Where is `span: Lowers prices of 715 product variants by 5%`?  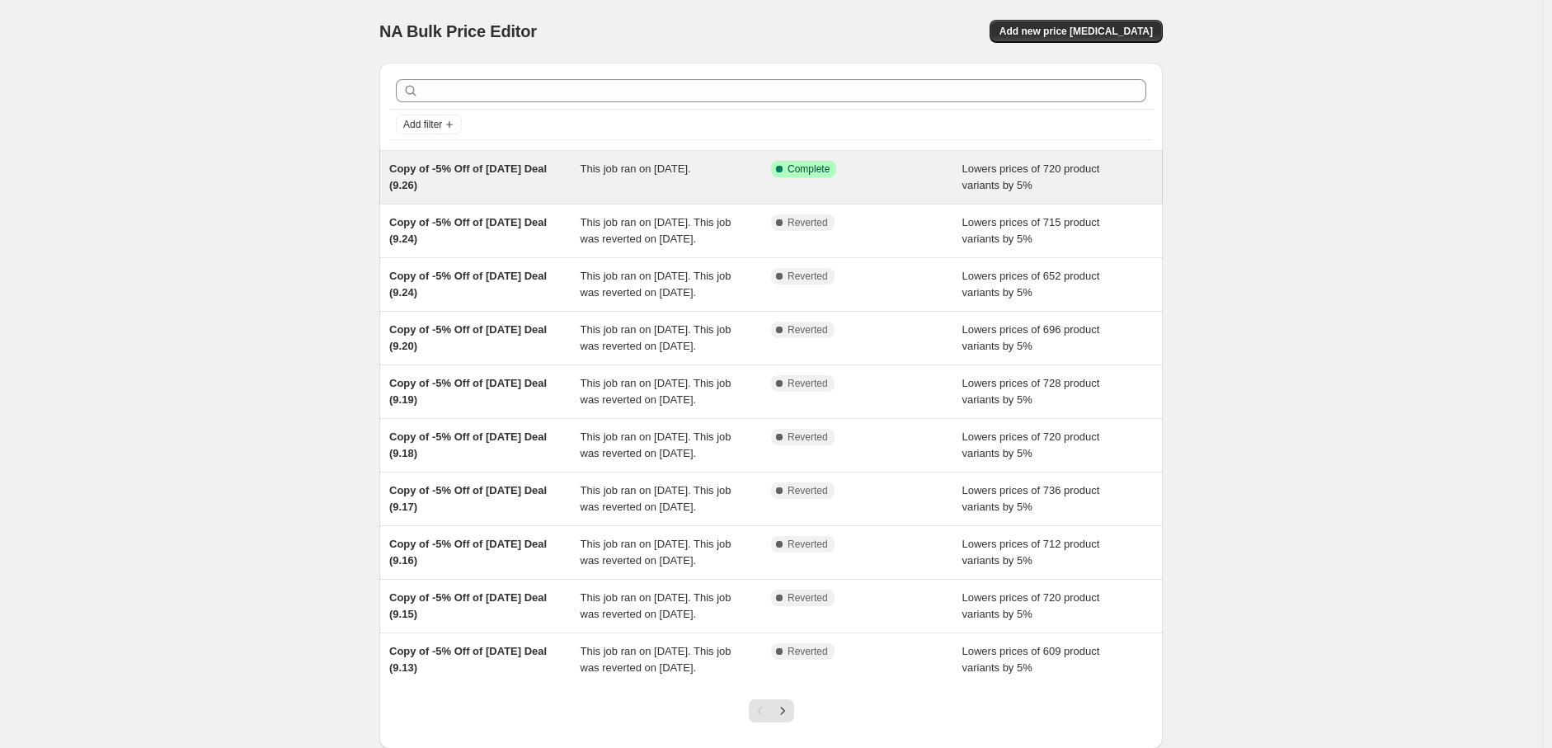 span: Lowers prices of 715 product variants by 5% is located at coordinates (1031, 230).